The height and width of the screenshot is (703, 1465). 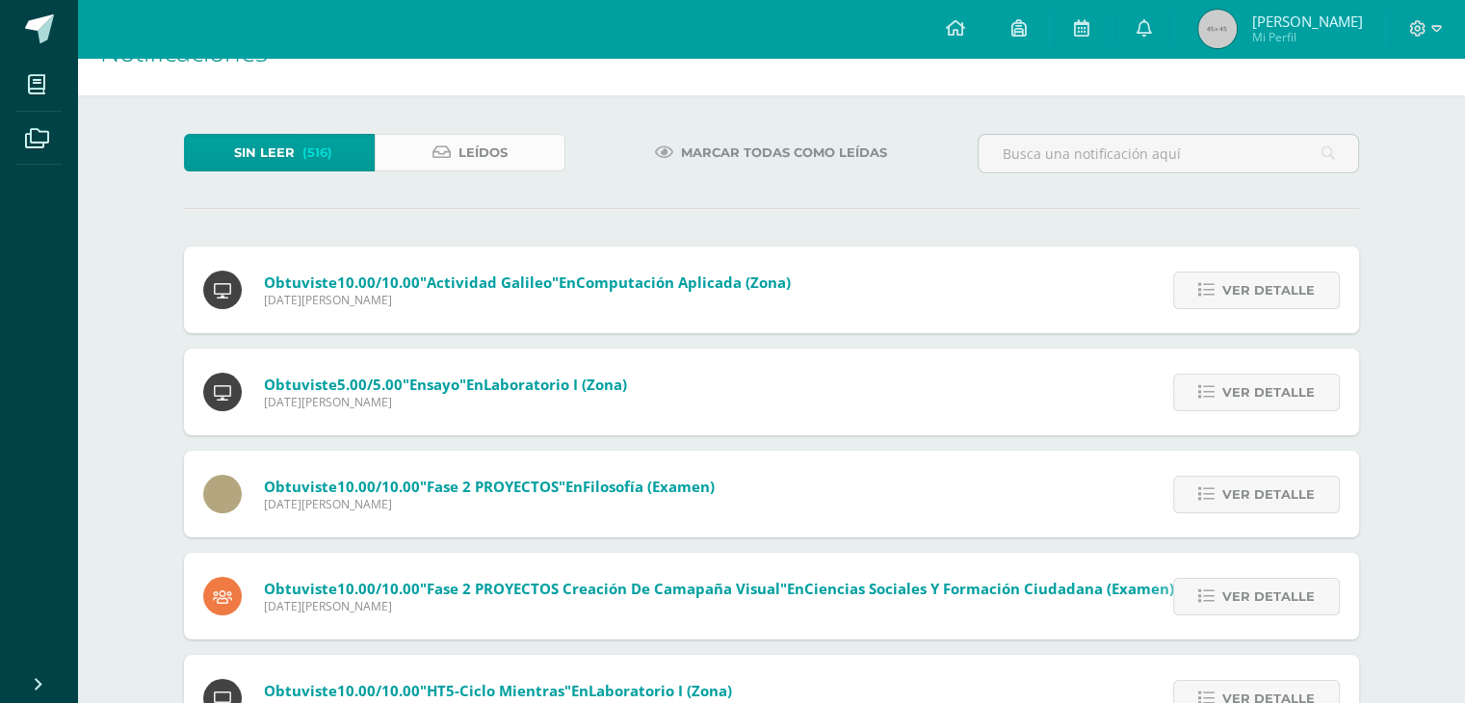 What do you see at coordinates (264, 152) in the screenshot?
I see `span: Sin leer` at bounding box center [264, 152].